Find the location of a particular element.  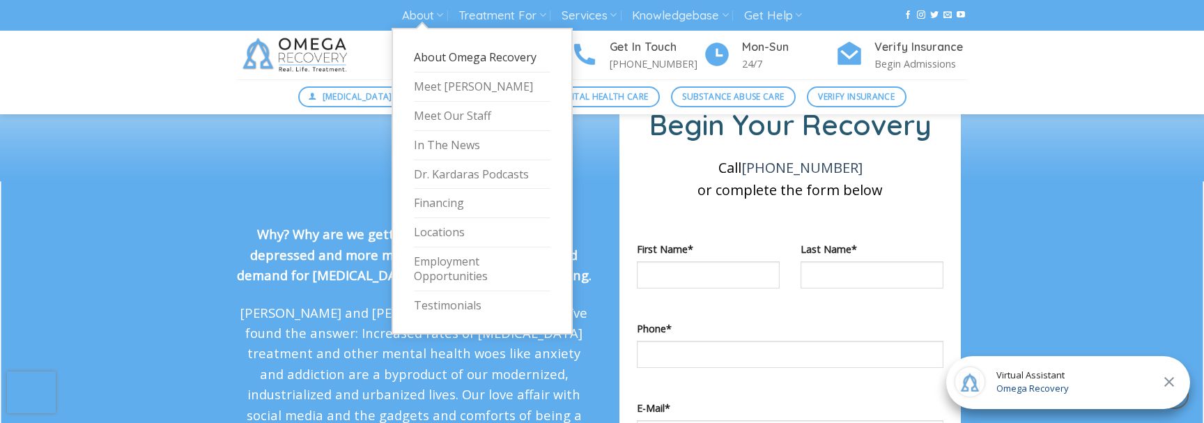

label: Phone* is located at coordinates (790, 328).